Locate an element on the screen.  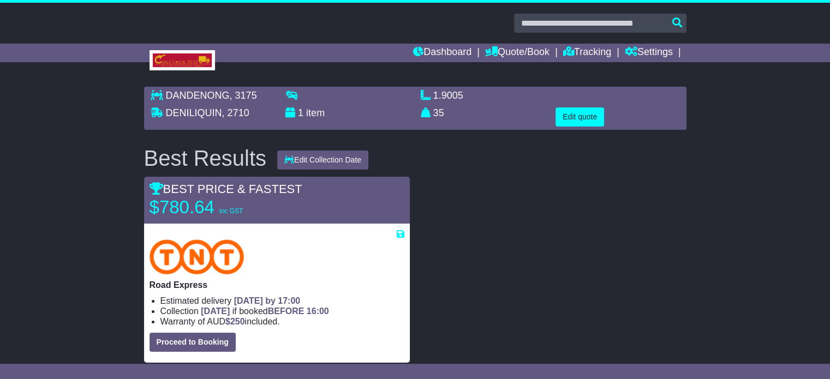
button: Edit quote is located at coordinates (580, 117).